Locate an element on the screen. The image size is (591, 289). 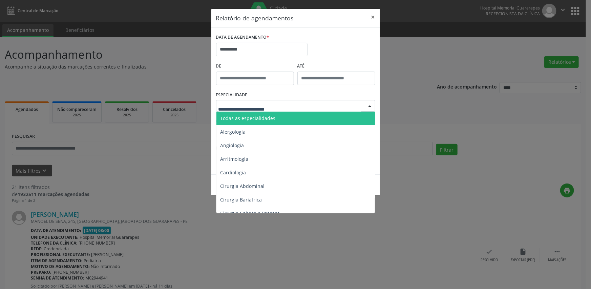
span: Todas as especialidades is located at coordinates (248, 118).